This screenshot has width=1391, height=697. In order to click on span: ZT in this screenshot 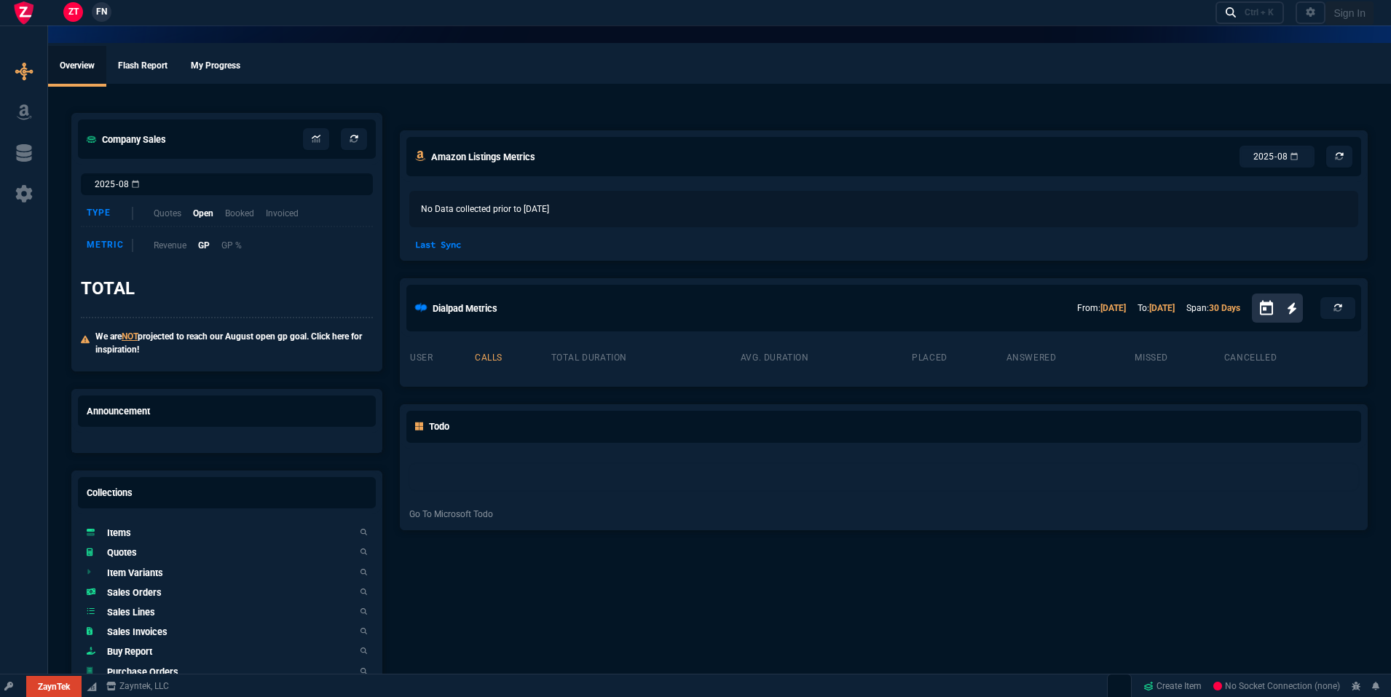, I will do `click(74, 12)`.